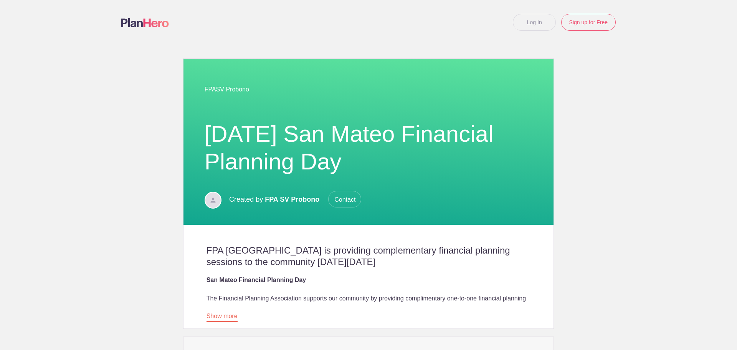 The height and width of the screenshot is (350, 737). I want to click on img: Logo main planhero, so click(145, 23).